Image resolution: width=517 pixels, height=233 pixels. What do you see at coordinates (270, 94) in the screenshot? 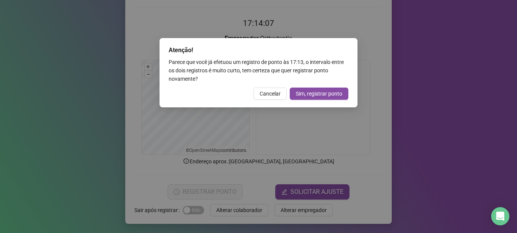
I see `button: Cancelar` at bounding box center [270, 94].